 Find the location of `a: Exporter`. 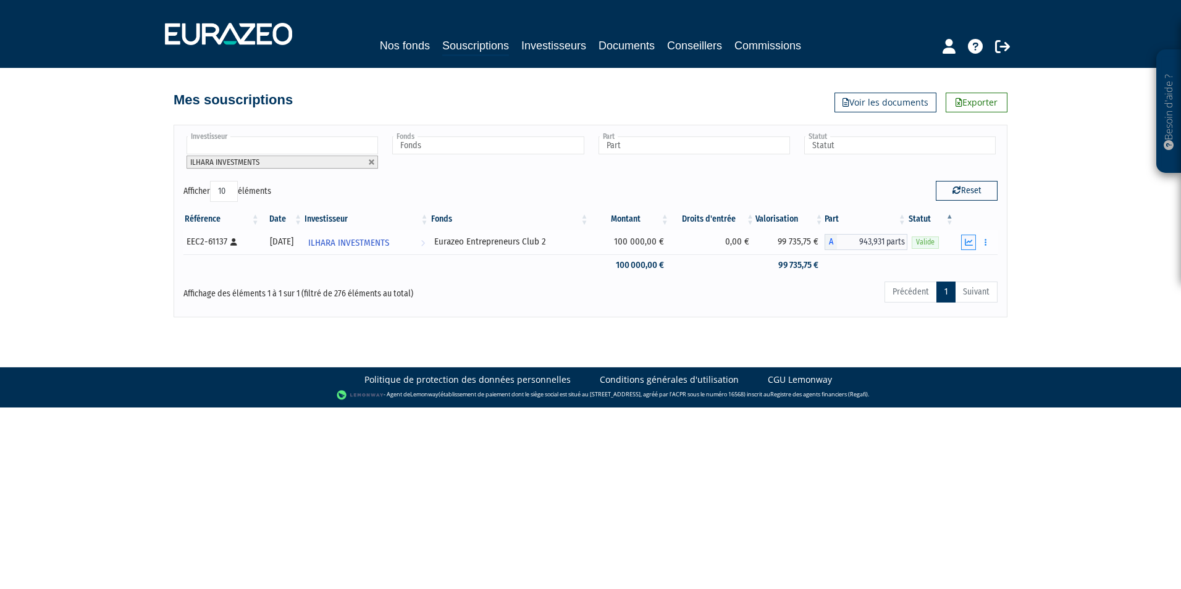

a: Exporter is located at coordinates (976, 102).